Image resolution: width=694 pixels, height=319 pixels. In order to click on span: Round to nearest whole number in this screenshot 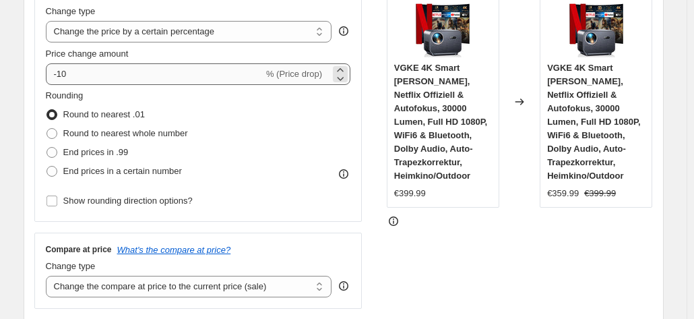, I will do `click(125, 133)`.